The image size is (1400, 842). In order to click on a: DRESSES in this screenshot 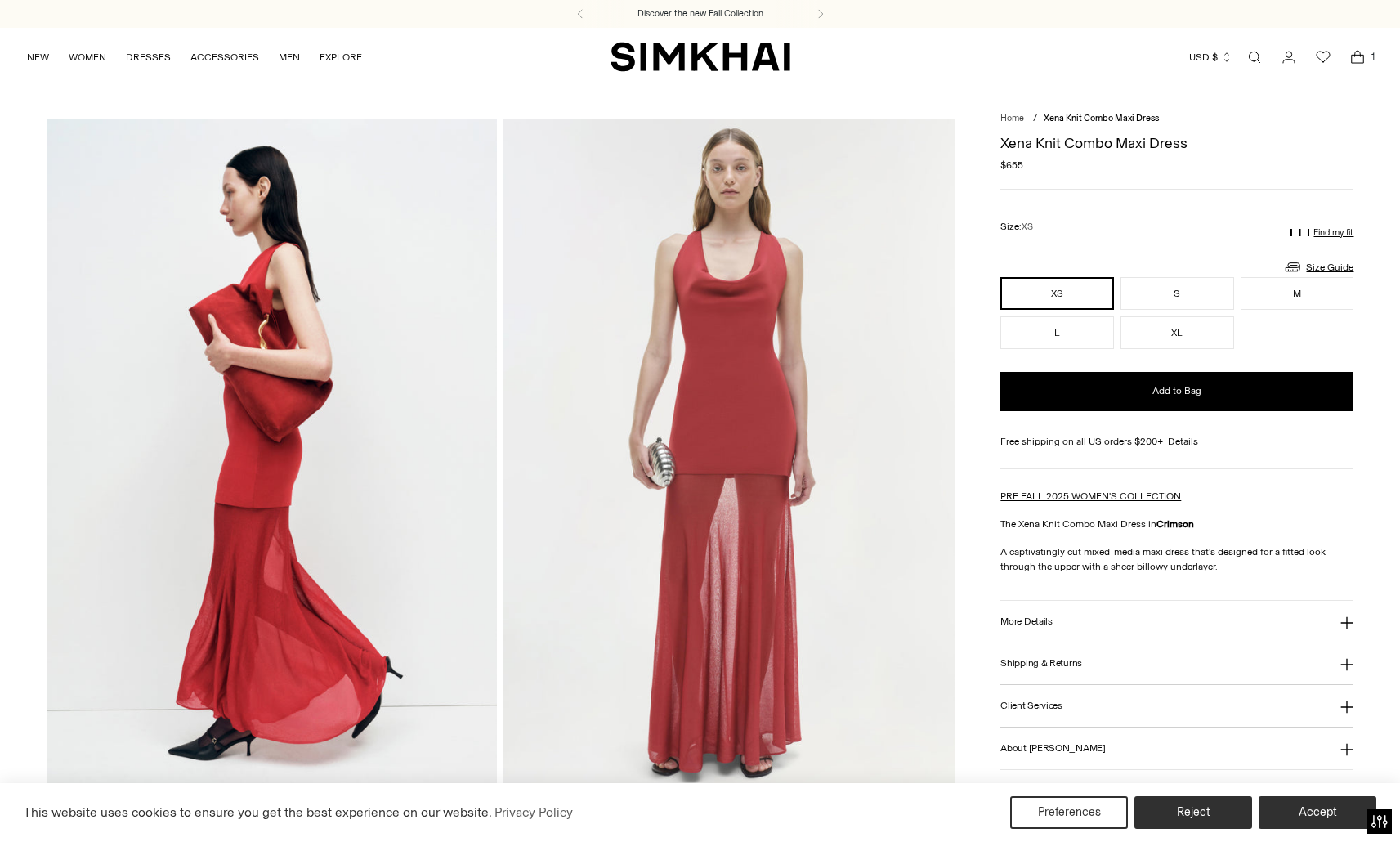, I will do `click(148, 57)`.